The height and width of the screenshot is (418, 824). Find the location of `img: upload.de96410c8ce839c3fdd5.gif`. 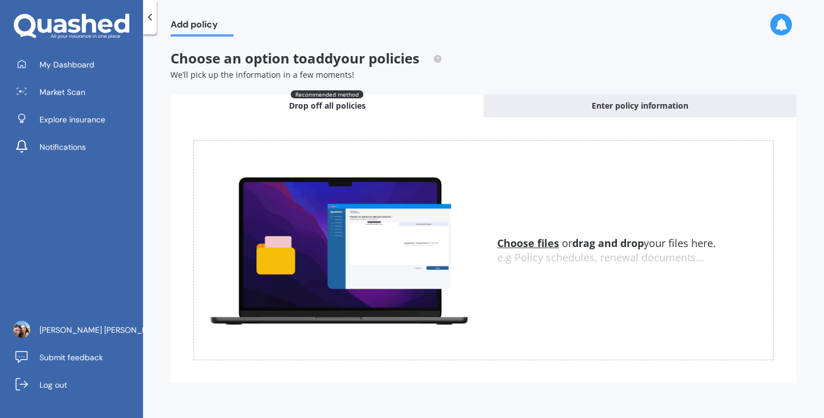

img: upload.de96410c8ce839c3fdd5.gif is located at coordinates (339, 250).